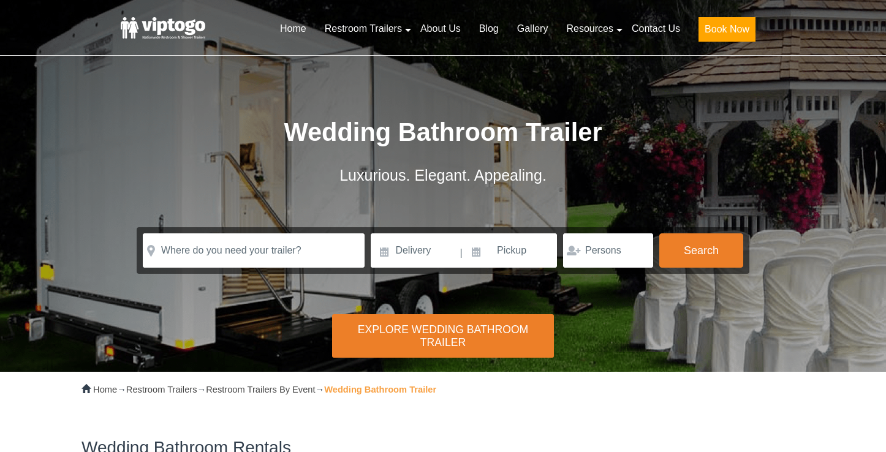  I want to click on a: Gallery, so click(532, 29).